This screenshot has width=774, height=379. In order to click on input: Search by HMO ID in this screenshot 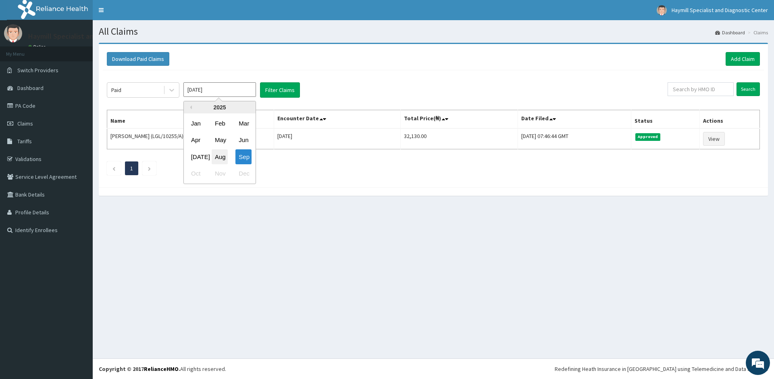, I will do `click(701, 89)`.